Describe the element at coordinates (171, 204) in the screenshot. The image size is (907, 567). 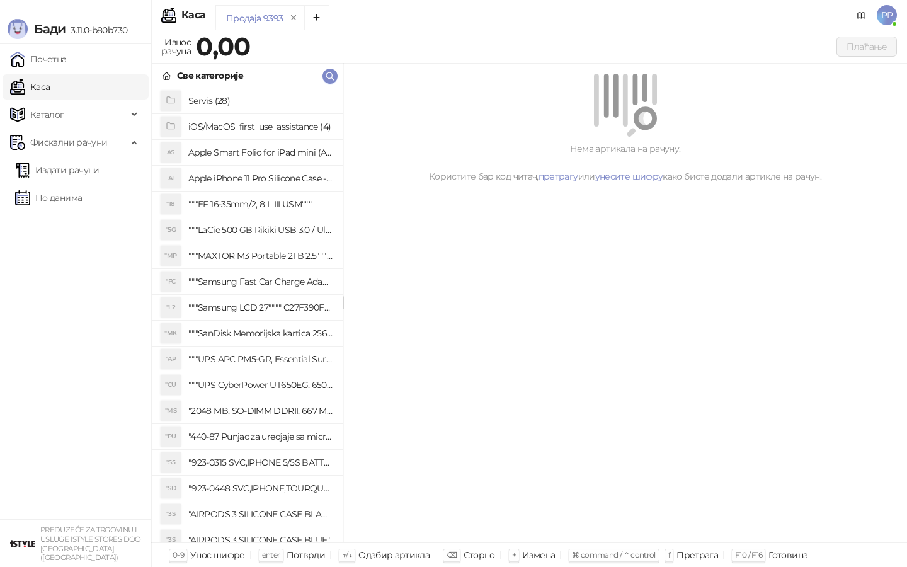
I see `div: "18` at that location.